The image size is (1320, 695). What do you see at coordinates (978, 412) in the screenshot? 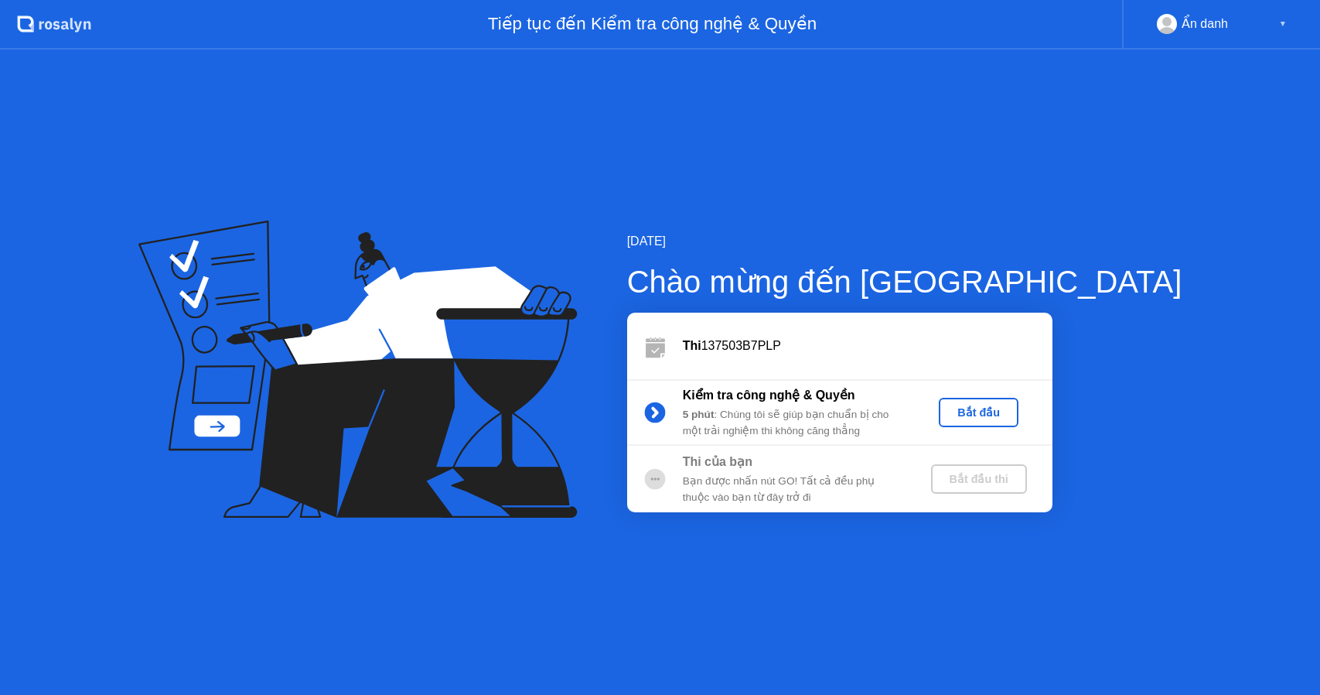
I see `button: Bắt đầu` at bounding box center [978, 412].